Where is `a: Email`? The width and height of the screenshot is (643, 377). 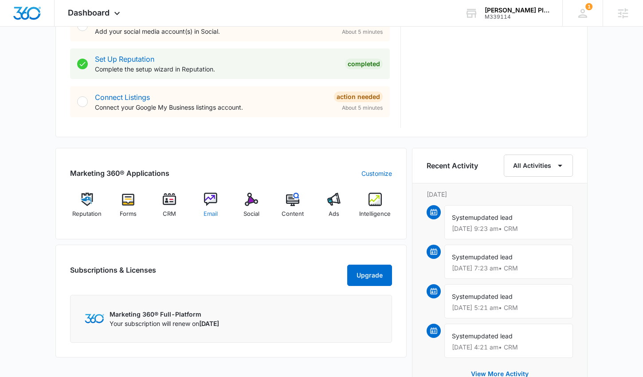
a: Email is located at coordinates (210, 209).